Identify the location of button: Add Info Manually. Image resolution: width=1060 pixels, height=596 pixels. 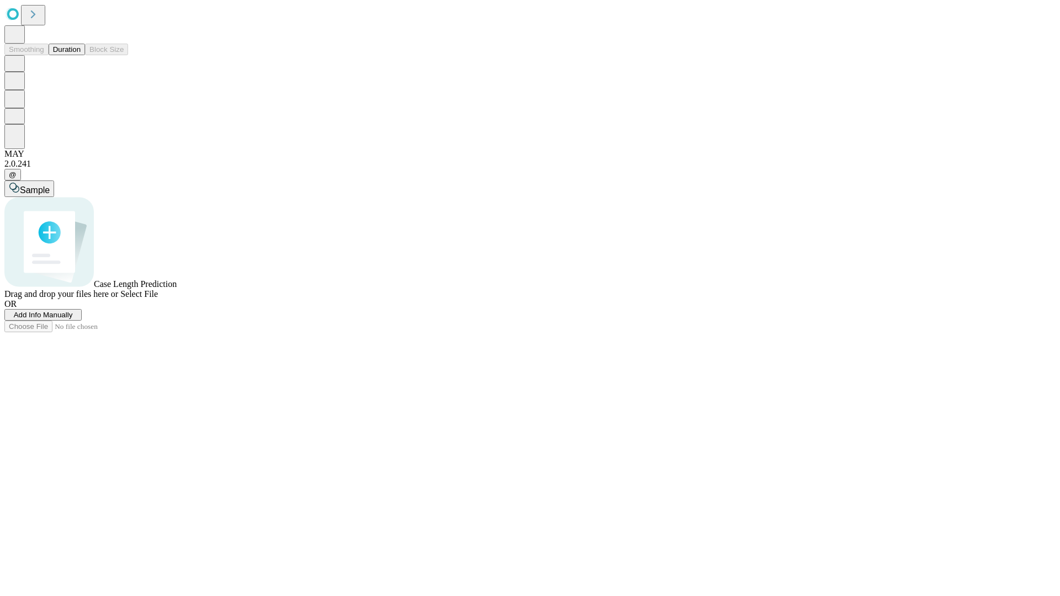
(43, 315).